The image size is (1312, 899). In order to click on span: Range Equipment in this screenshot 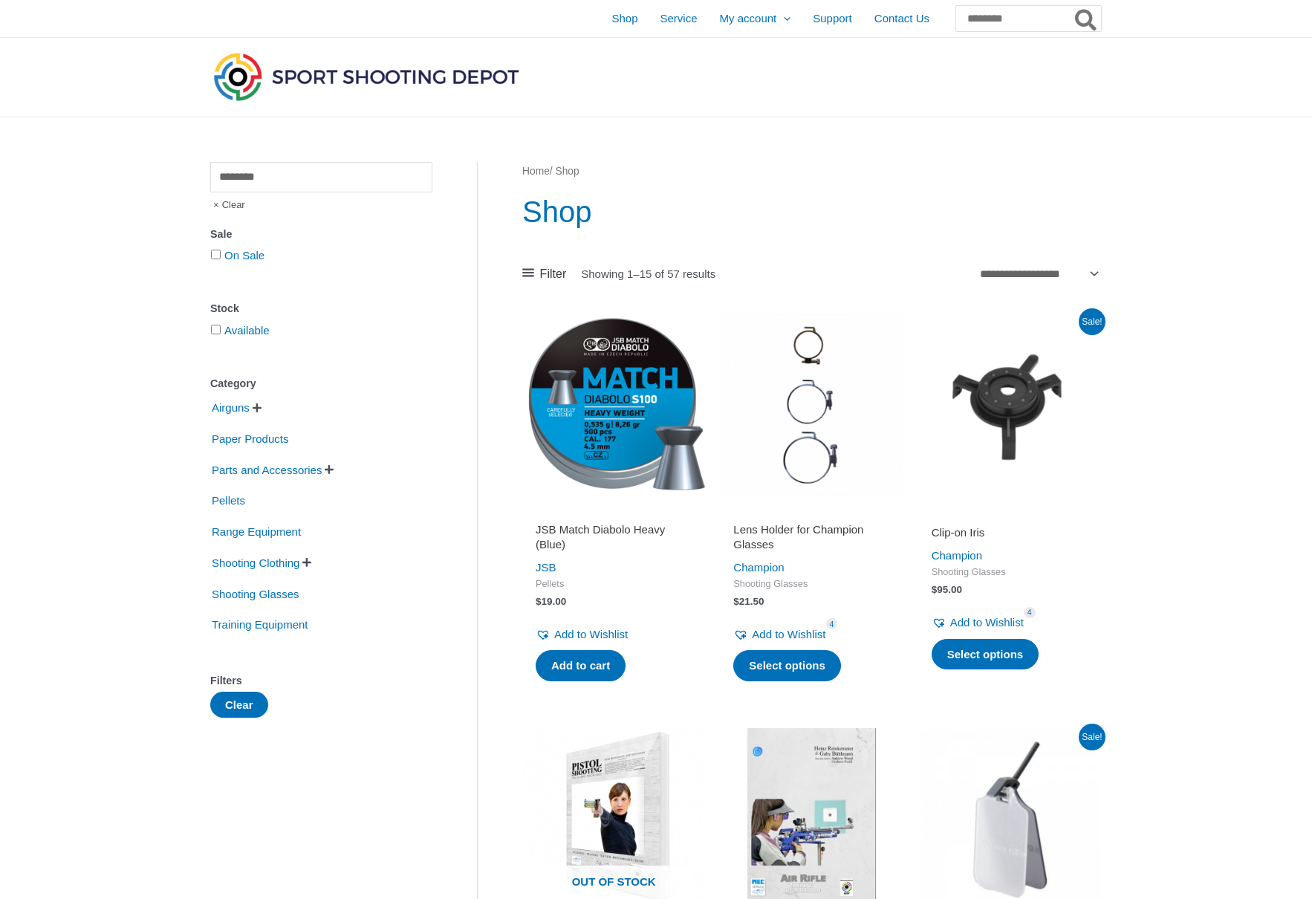, I will do `click(256, 532)`.